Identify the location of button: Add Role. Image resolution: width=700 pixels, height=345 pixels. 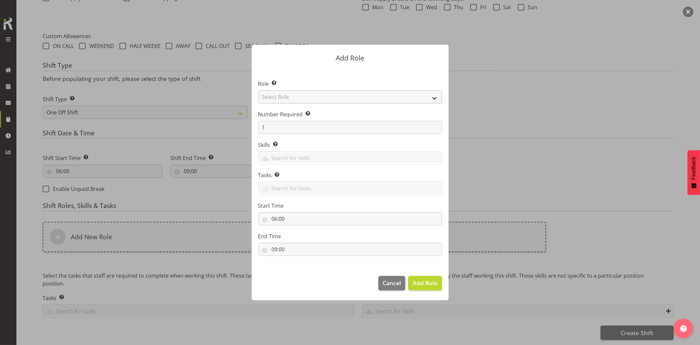
(425, 283).